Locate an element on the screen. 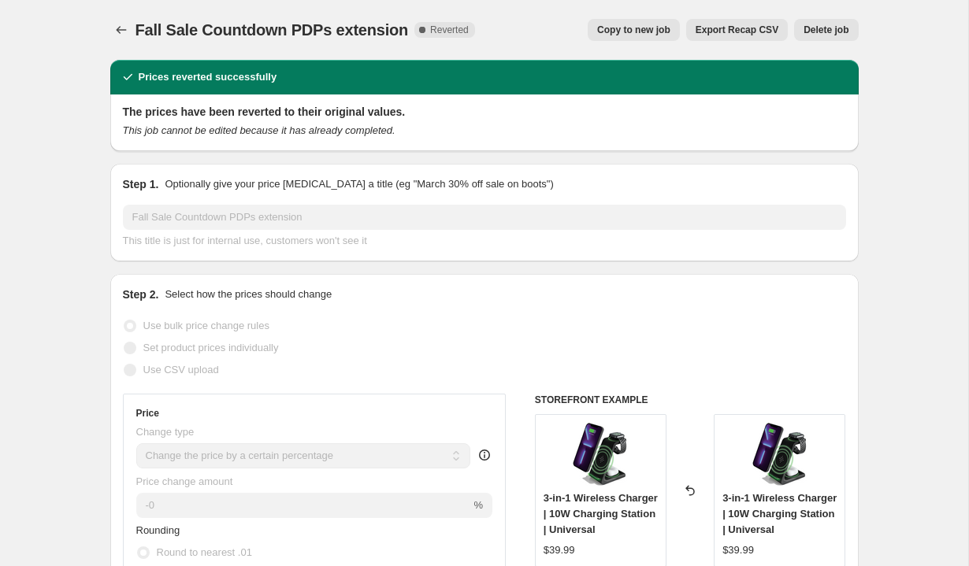 The image size is (969, 566). span: Price change amount is located at coordinates (184, 481).